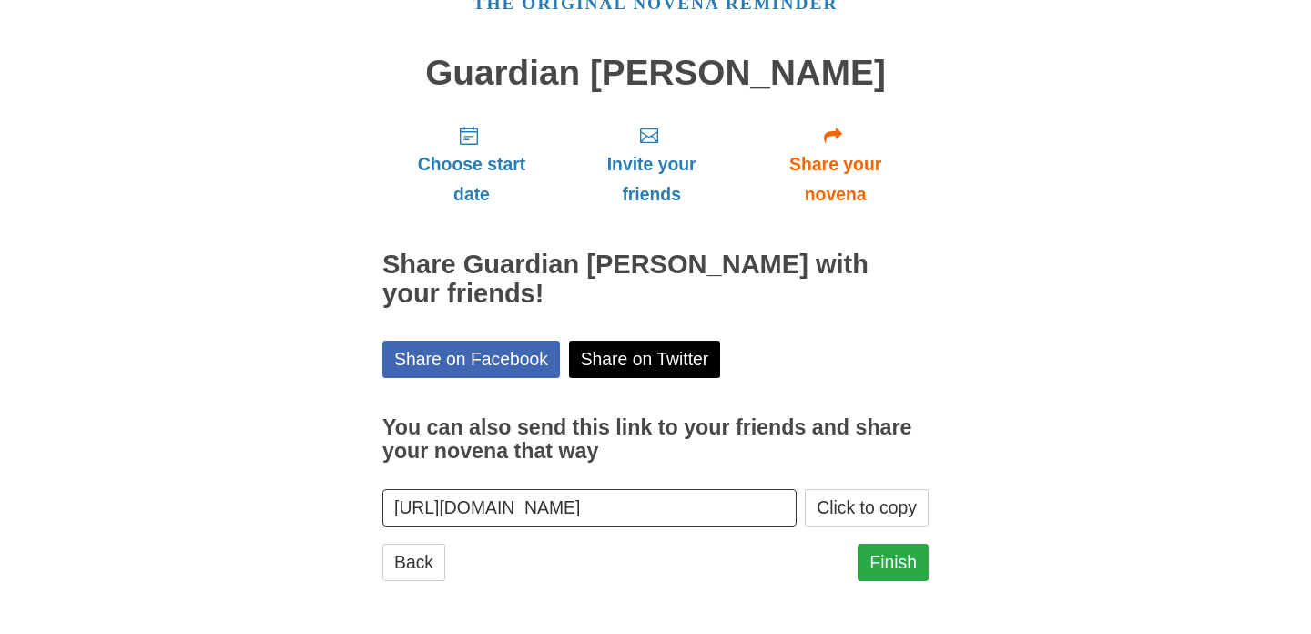  Describe the element at coordinates (651, 179) in the screenshot. I see `span: Invite your friends` at that location.